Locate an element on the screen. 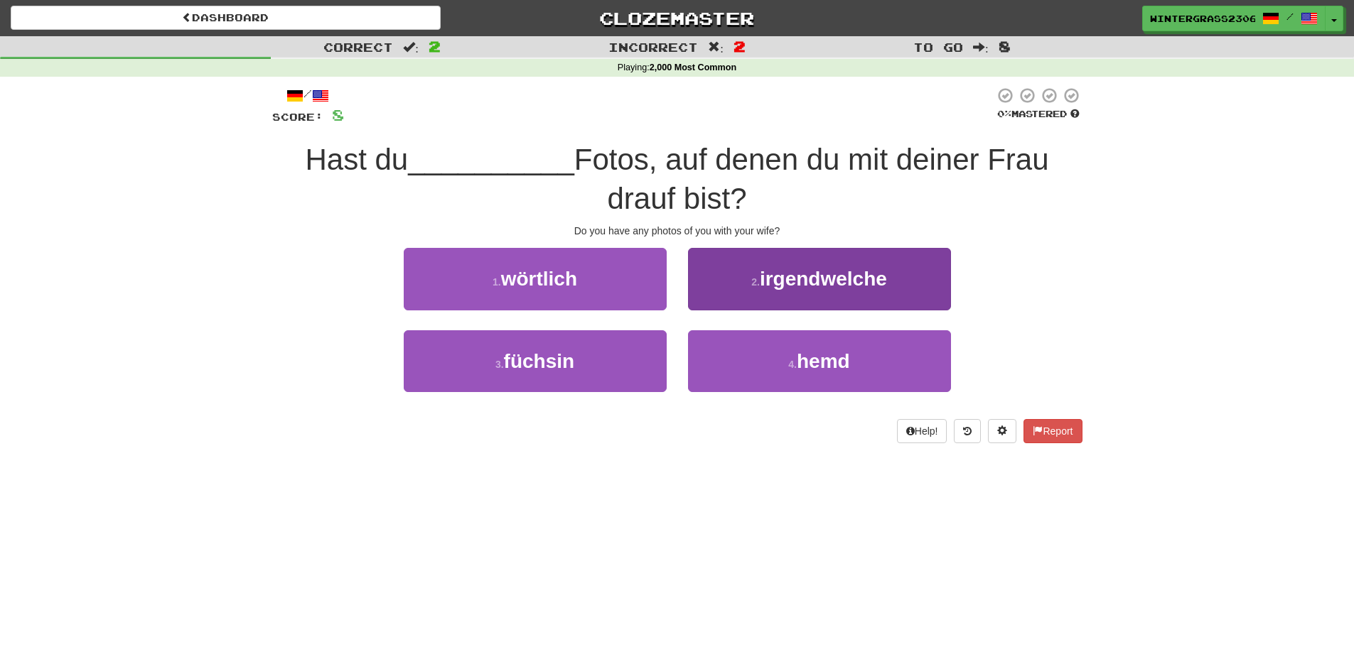 The image size is (1354, 647). small: 3 . is located at coordinates (500, 365).